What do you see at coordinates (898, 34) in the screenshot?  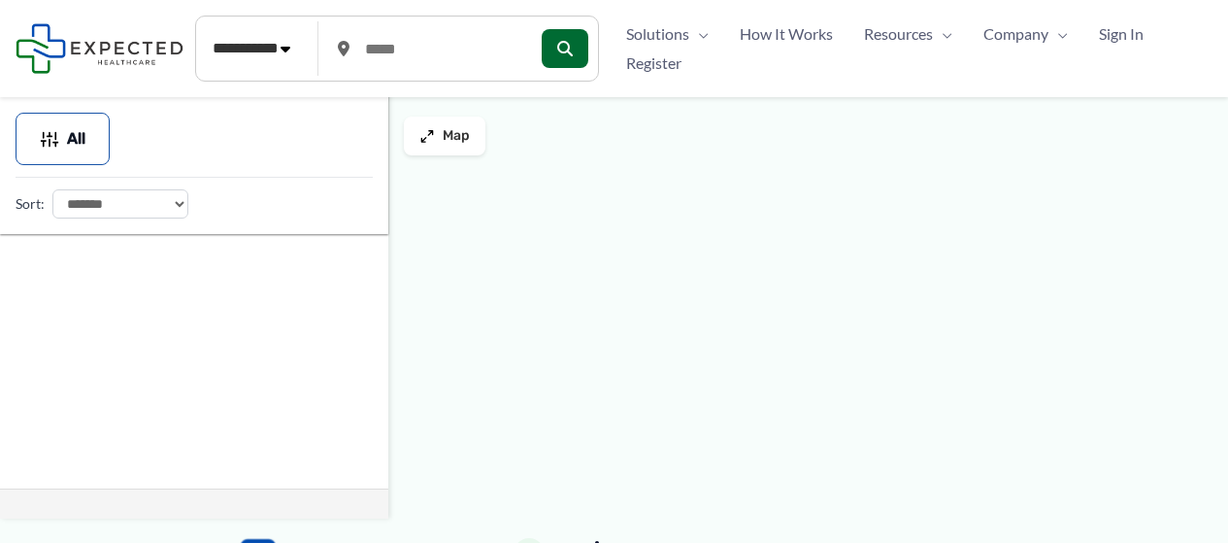 I see `span: Resources` at bounding box center [898, 34].